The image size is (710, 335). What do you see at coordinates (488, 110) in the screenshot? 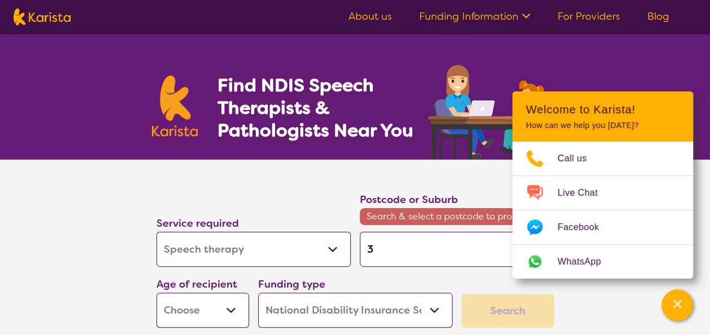
I see `img: speech-therapy` at bounding box center [488, 110].